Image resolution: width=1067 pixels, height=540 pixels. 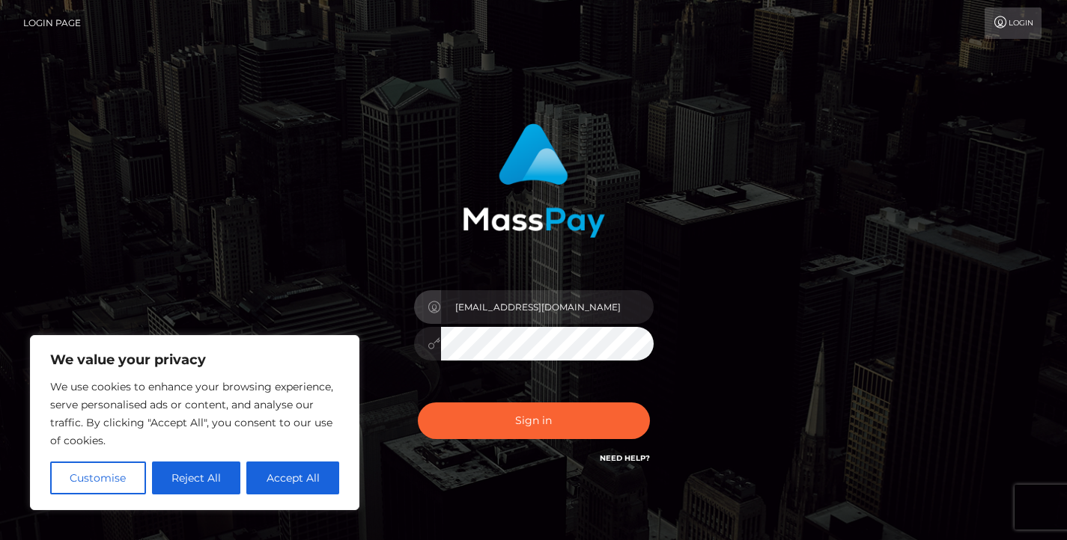 What do you see at coordinates (534, 180) in the screenshot?
I see `img: MassPay Login` at bounding box center [534, 180].